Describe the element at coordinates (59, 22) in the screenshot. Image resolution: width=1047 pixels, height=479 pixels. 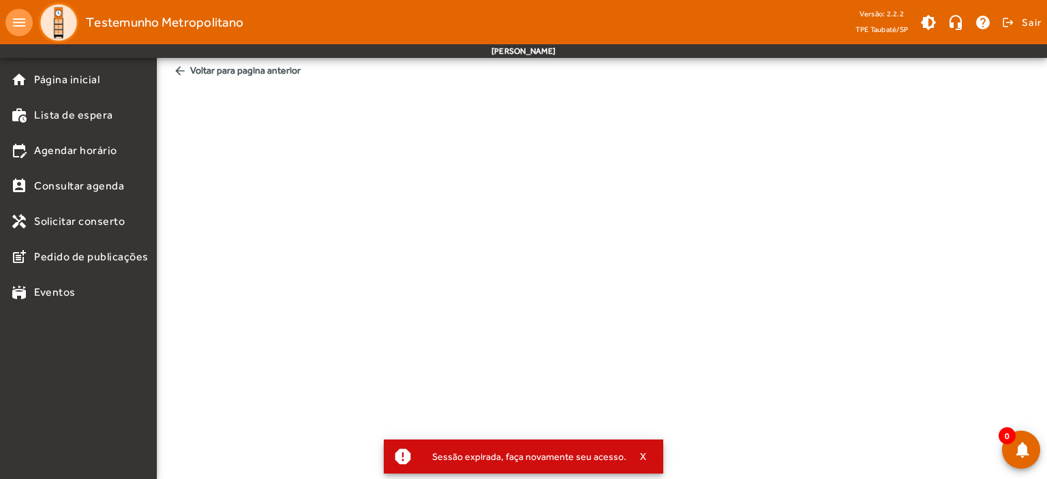
I see `img: Logo TPE` at that location.